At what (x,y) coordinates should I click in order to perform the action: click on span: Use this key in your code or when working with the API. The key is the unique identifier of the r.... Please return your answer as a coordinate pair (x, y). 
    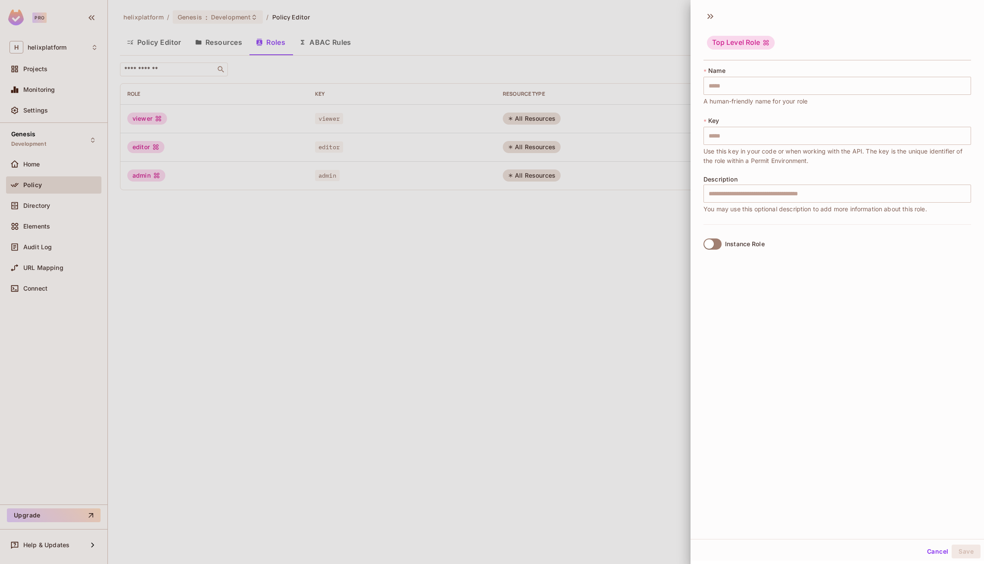
    Looking at the image, I should click on (837, 156).